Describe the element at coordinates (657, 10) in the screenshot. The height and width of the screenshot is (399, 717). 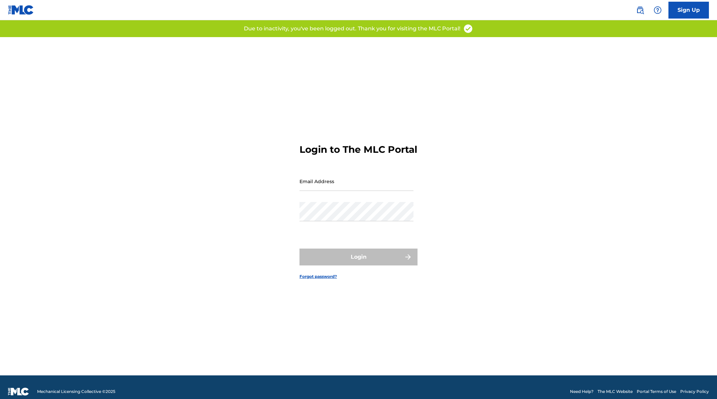
I see `img: help` at that location.